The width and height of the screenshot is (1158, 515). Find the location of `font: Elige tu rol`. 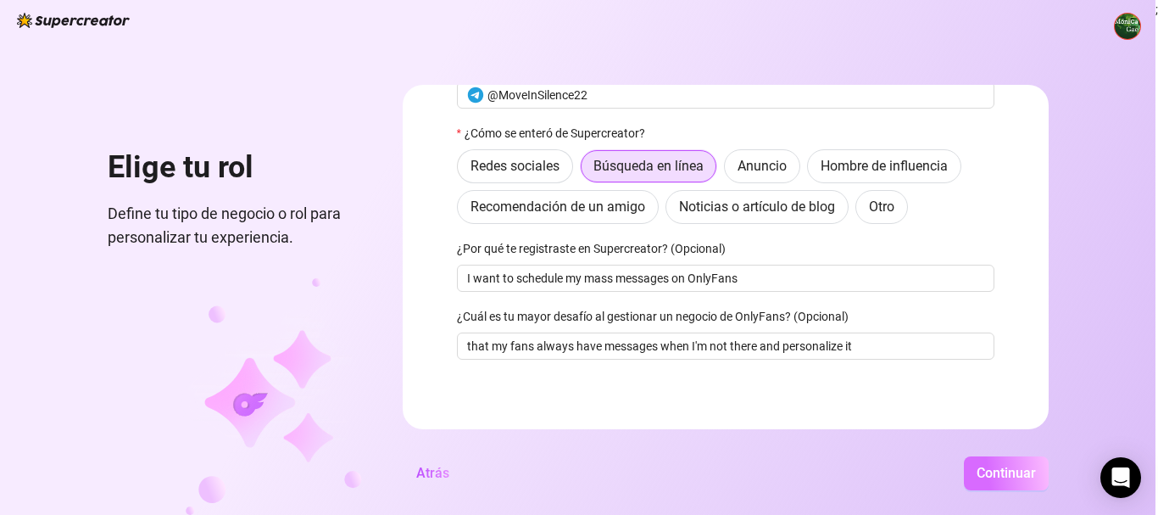

font: Elige tu rol is located at coordinates (181, 167).